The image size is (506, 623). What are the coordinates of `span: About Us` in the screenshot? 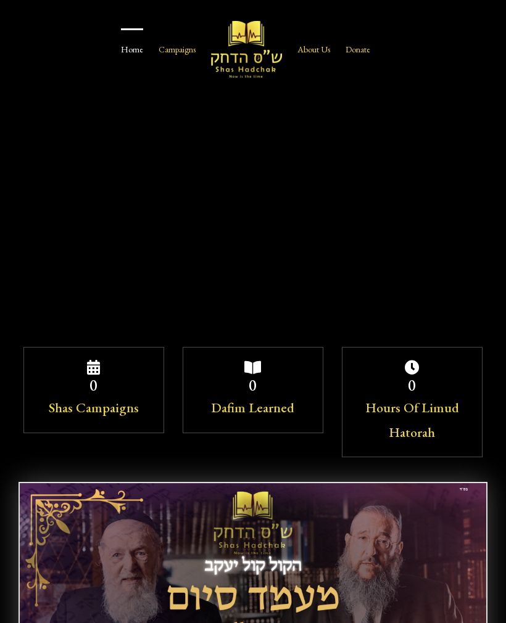 It's located at (313, 49).